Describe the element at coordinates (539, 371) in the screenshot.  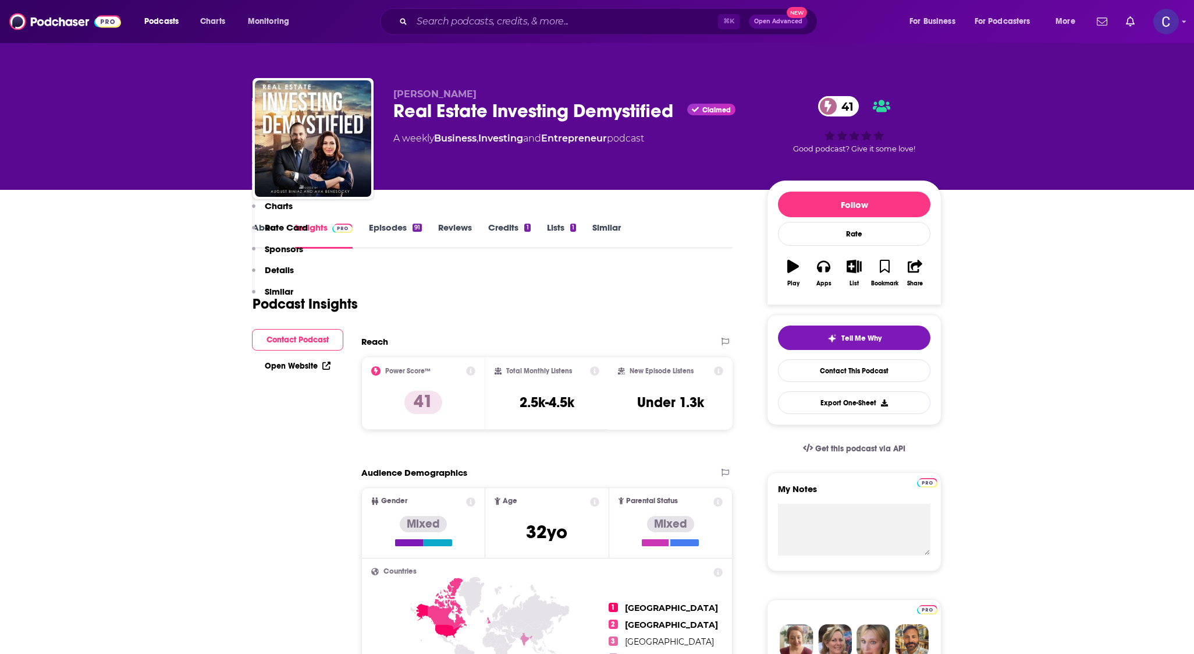
I see `h2: Total Monthly Listens` at that location.